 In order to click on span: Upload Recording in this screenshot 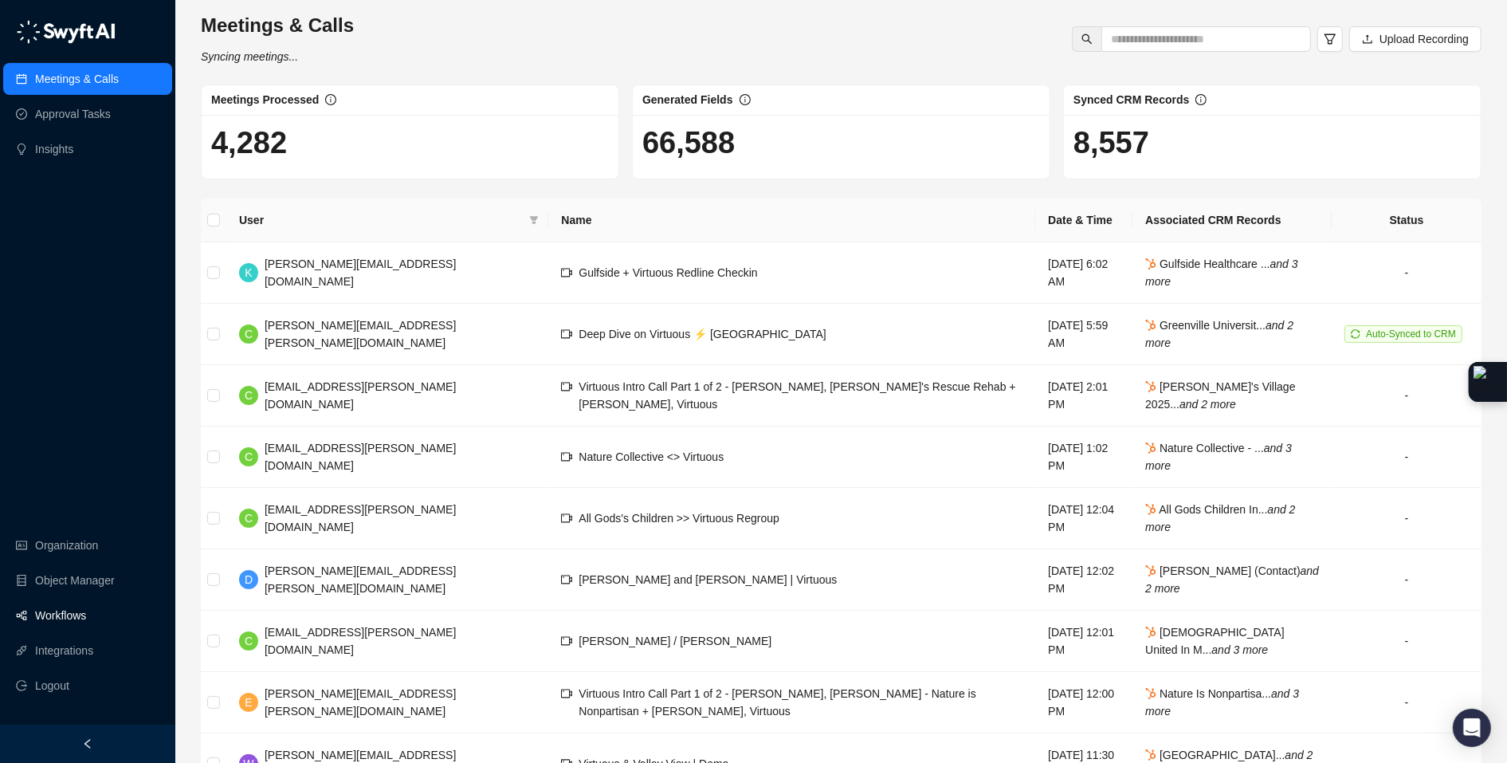, I will do `click(1424, 39)`.